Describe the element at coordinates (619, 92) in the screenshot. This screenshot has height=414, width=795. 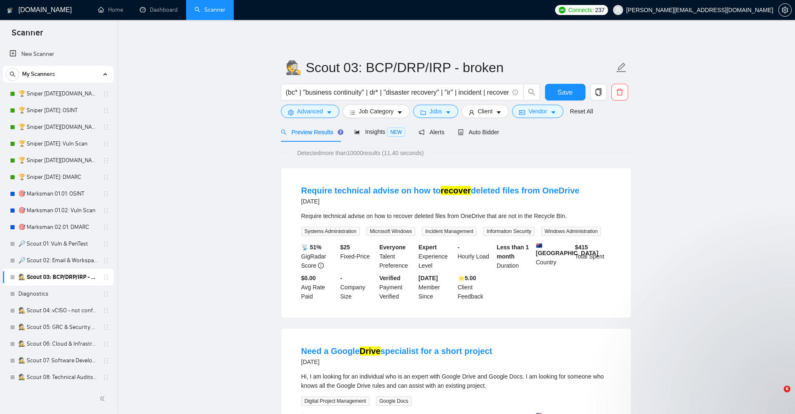
I see `span: delete` at that location.